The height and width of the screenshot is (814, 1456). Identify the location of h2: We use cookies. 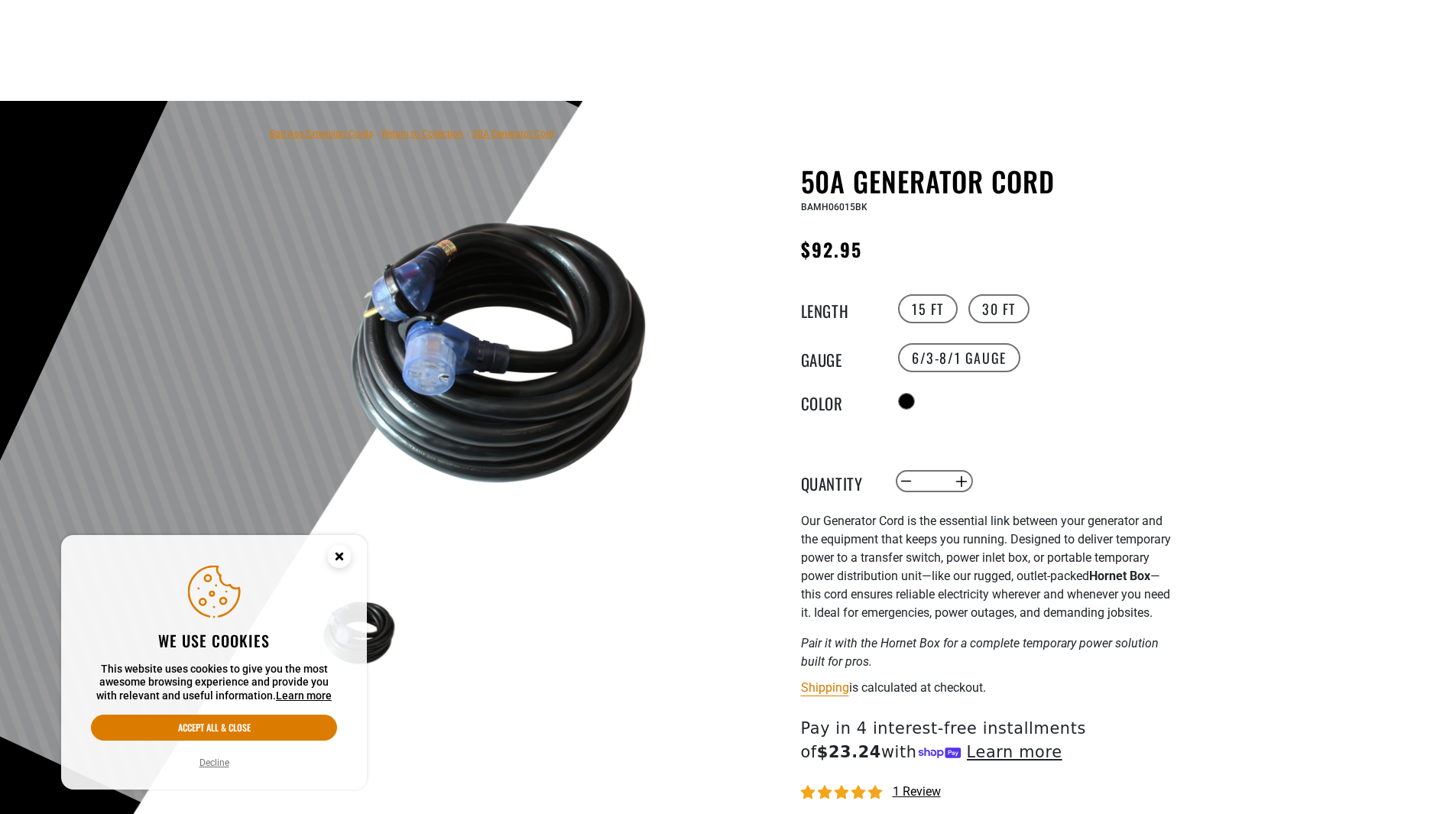
(214, 640).